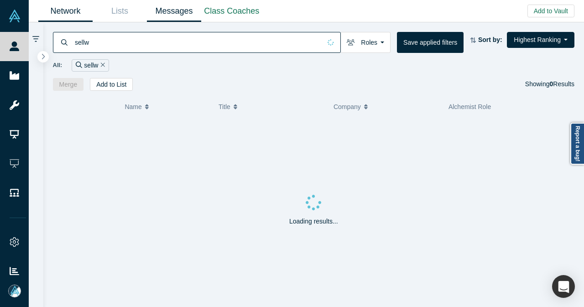 The width and height of the screenshot is (584, 307). What do you see at coordinates (198, 42) in the screenshot?
I see `input: Search by name, title, company, summary, expertise, investment criteria or topics of focus` at bounding box center [198, 42].